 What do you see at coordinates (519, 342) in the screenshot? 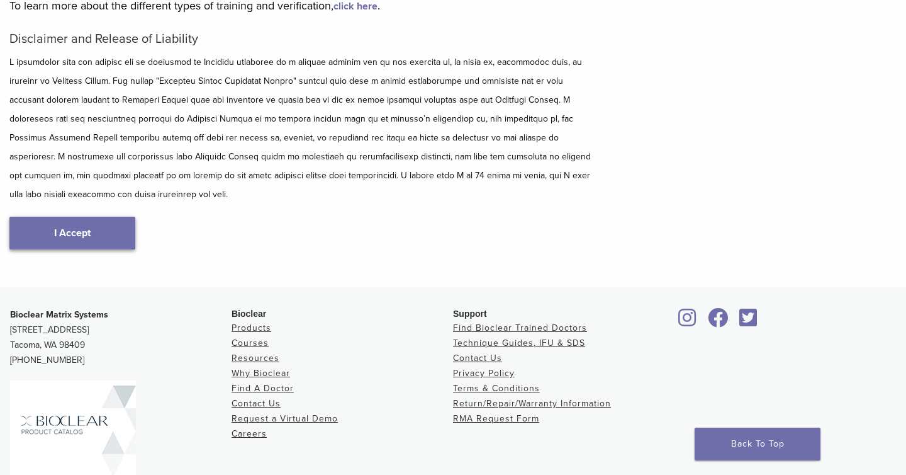
I see `a: Technique Guides, IFU & SDS` at bounding box center [519, 342].